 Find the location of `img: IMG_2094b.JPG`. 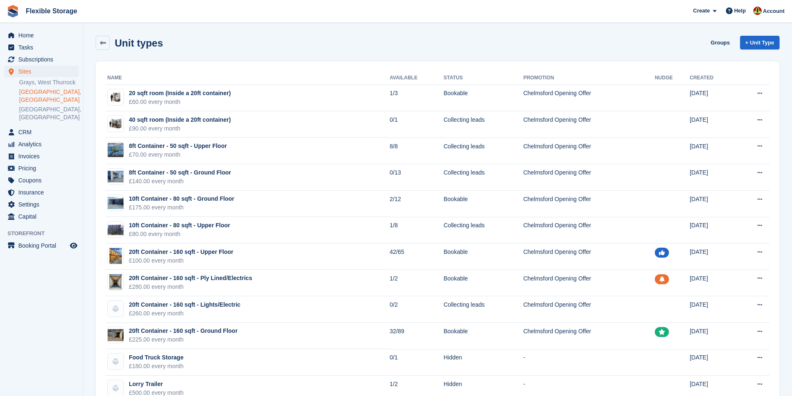

img: IMG_2094b.JPG is located at coordinates (116, 150).